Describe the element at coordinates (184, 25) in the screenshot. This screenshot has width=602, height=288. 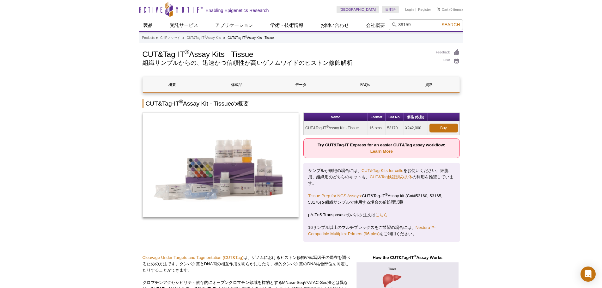
I see `a: 受託サービス` at that location.